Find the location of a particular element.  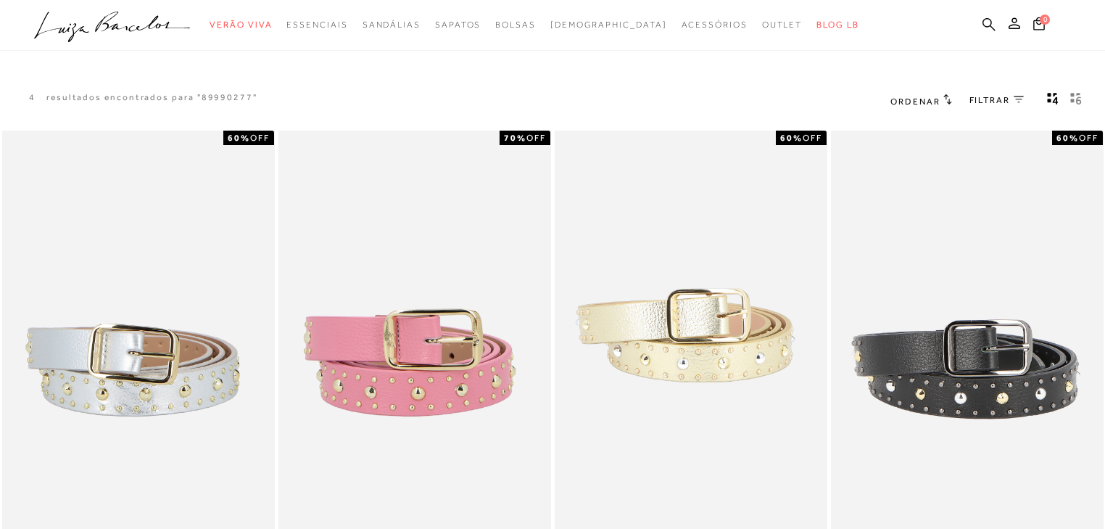

a: noSubCategoriesText is located at coordinates (608, 25).